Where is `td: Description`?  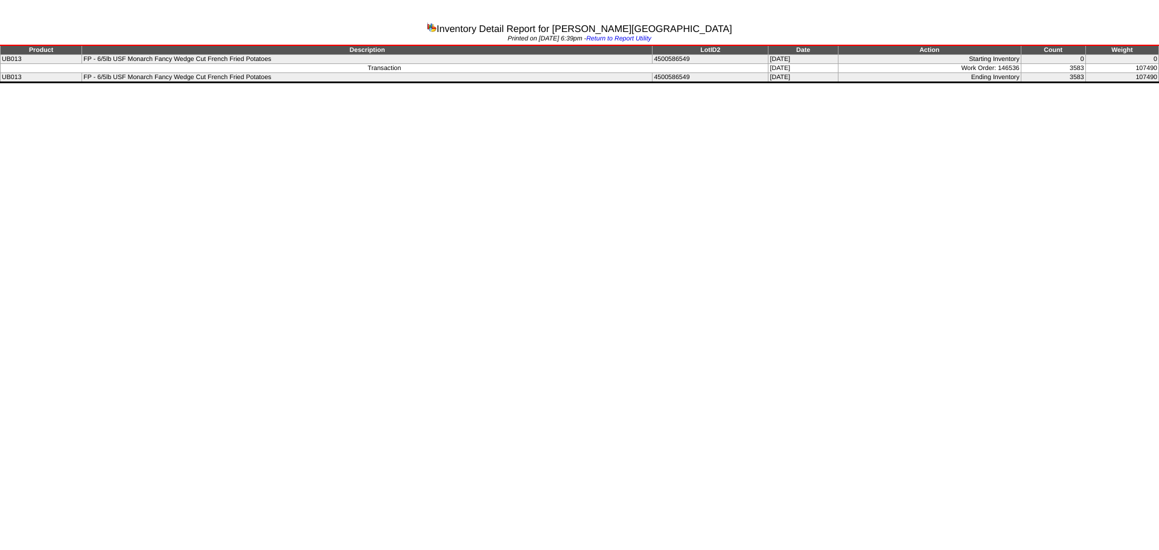
td: Description is located at coordinates (367, 50).